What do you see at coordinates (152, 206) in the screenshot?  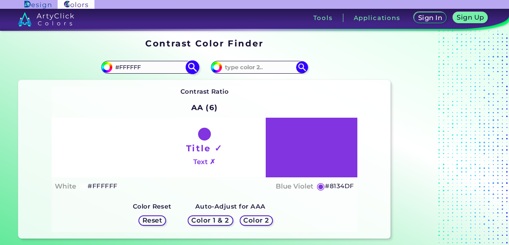 I see `strong: Color Reset` at bounding box center [152, 206].